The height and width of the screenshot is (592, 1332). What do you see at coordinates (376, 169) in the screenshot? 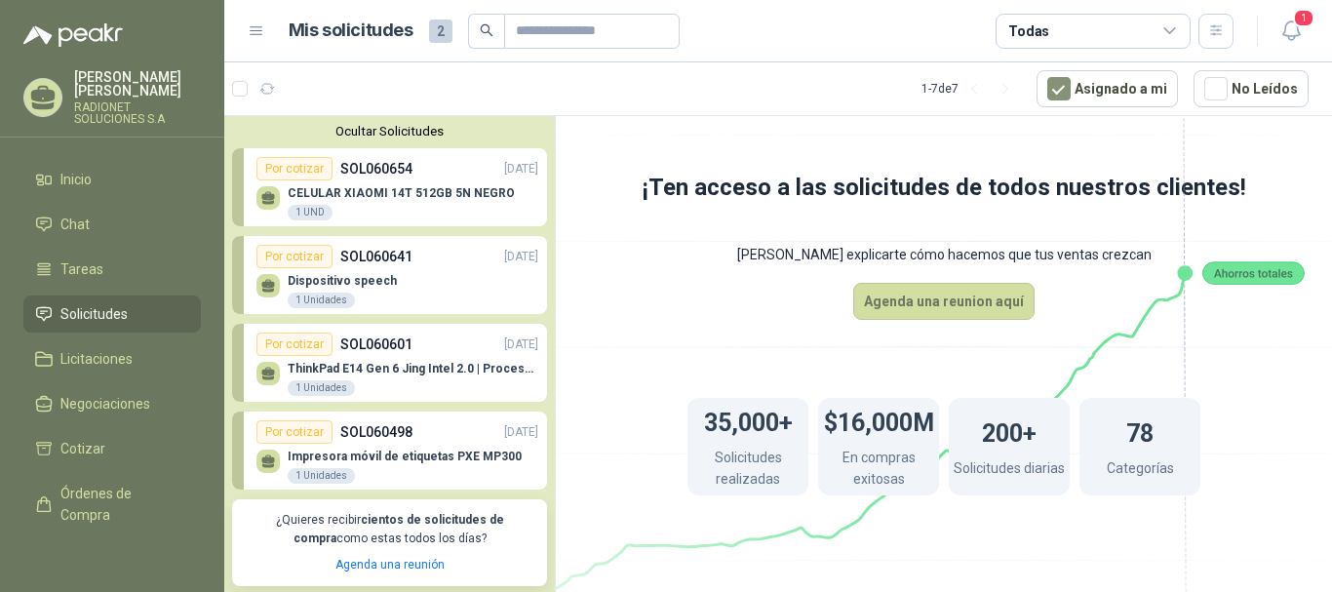
I see `p: SOL060654` at bounding box center [376, 169].